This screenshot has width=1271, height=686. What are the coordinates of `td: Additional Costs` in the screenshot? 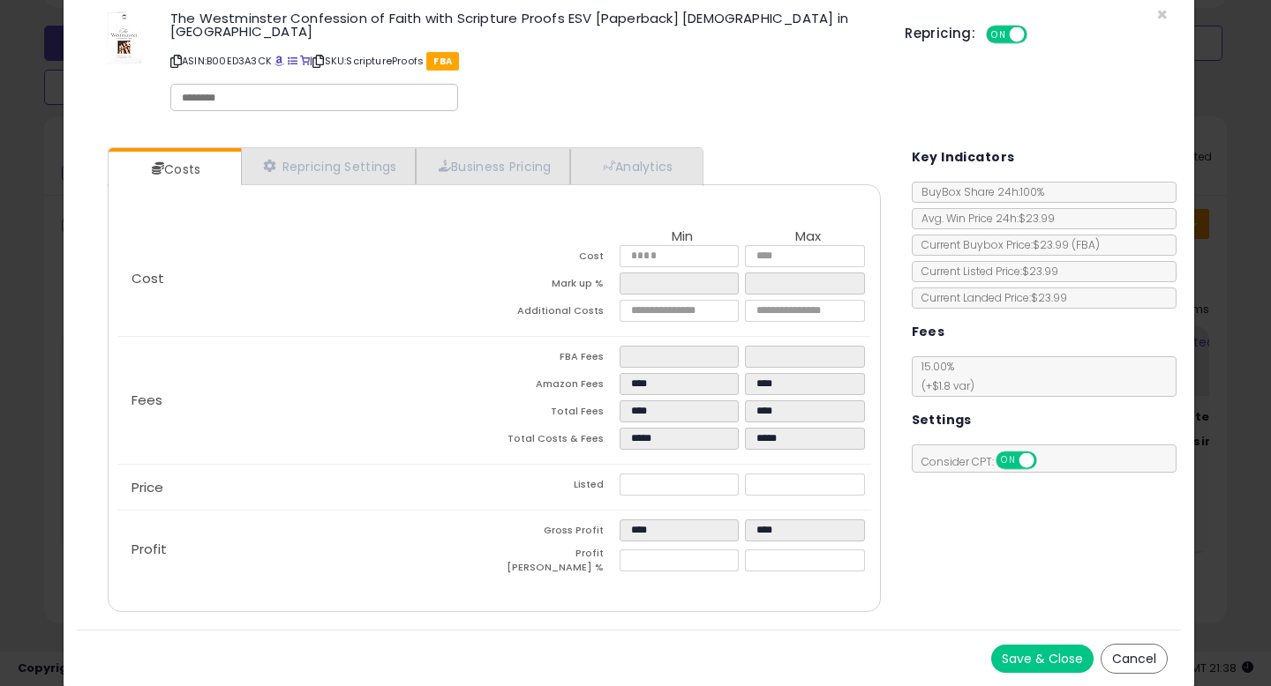 It's located at (557, 313).